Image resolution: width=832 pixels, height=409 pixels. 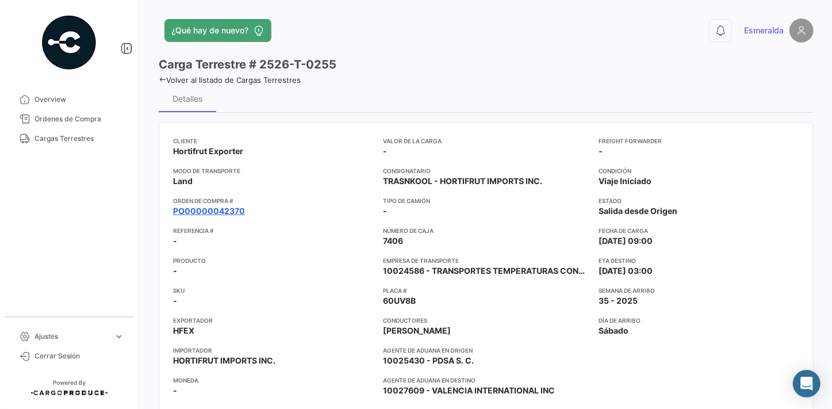 What do you see at coordinates (218, 30) in the screenshot?
I see `button: ¿Qué hay de nuevo?` at bounding box center [218, 30].